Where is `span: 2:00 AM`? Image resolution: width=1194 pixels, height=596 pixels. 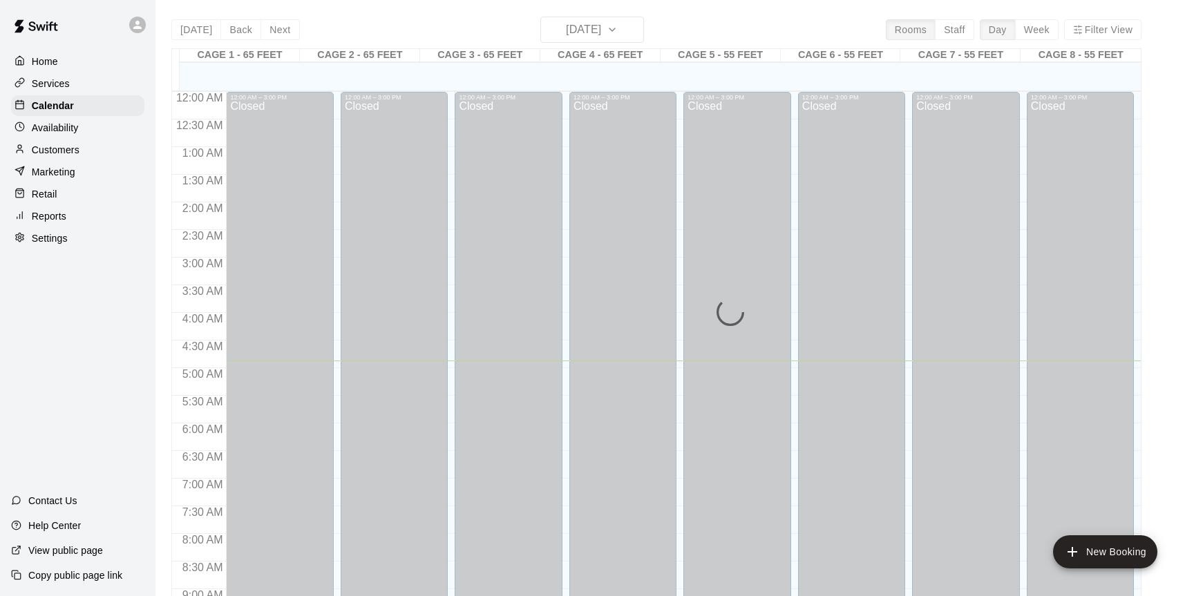 span: 2:00 AM is located at coordinates (203, 208).